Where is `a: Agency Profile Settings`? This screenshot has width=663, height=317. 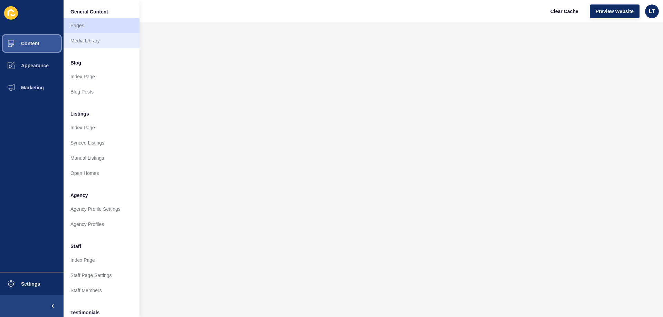 a: Agency Profile Settings is located at coordinates (101, 209).